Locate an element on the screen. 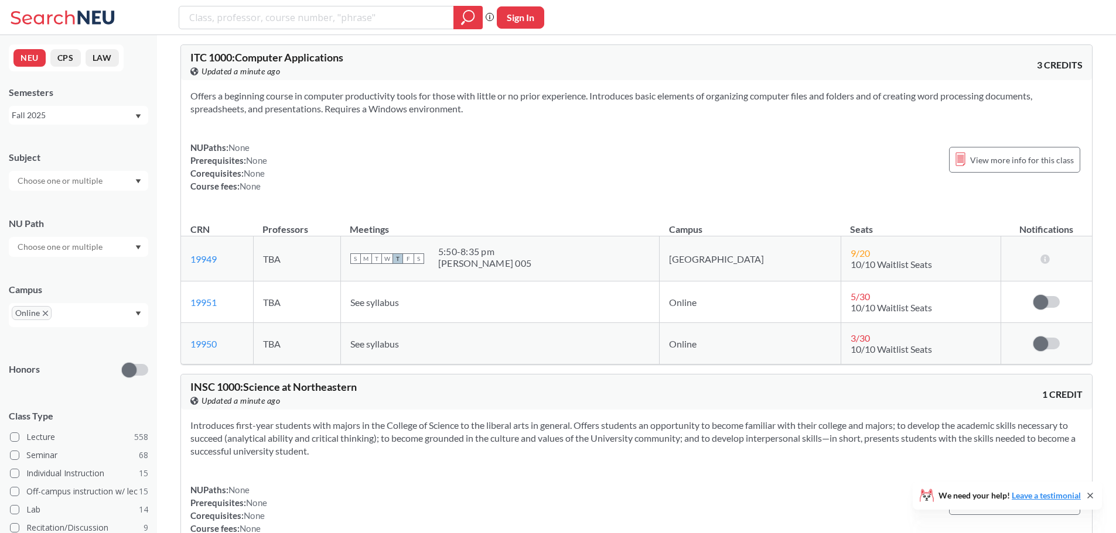  section: Introduces first-year students with majors in the College of Science to the liberal arts in gener... is located at coordinates (636, 439).